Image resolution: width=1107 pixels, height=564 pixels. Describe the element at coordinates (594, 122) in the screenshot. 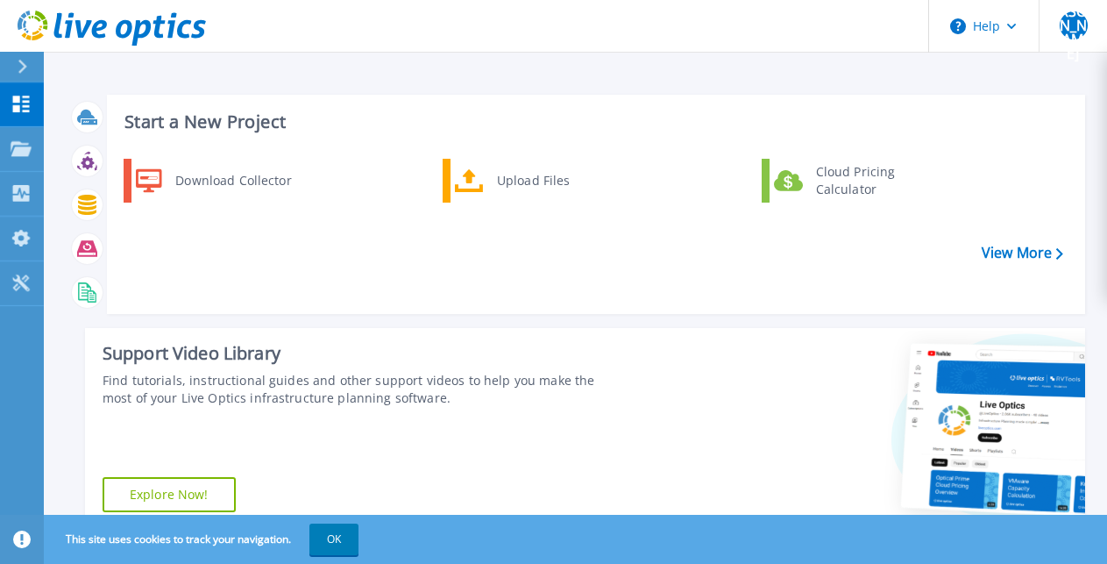

I see `h3: Start a New Project` at that location.